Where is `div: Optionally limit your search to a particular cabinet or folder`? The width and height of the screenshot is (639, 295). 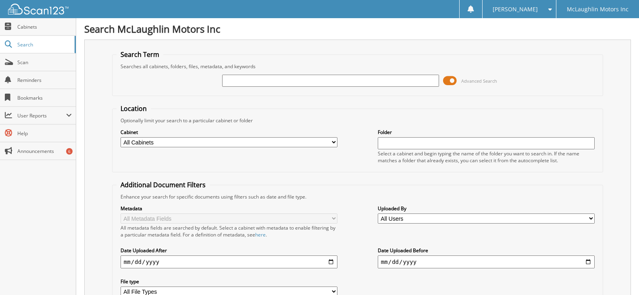 div: Optionally limit your search to a particular cabinet or folder is located at coordinates (358, 120).